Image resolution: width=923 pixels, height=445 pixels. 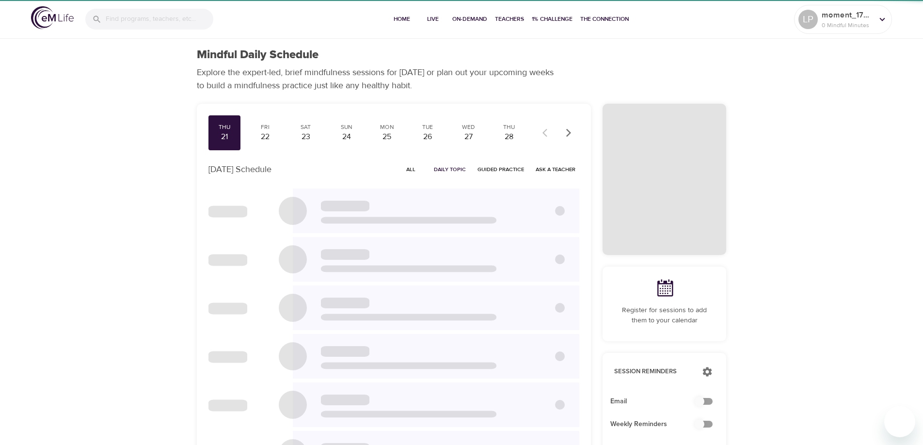 What do you see at coordinates (265, 127) in the screenshot?
I see `div: Fri` at bounding box center [265, 127].